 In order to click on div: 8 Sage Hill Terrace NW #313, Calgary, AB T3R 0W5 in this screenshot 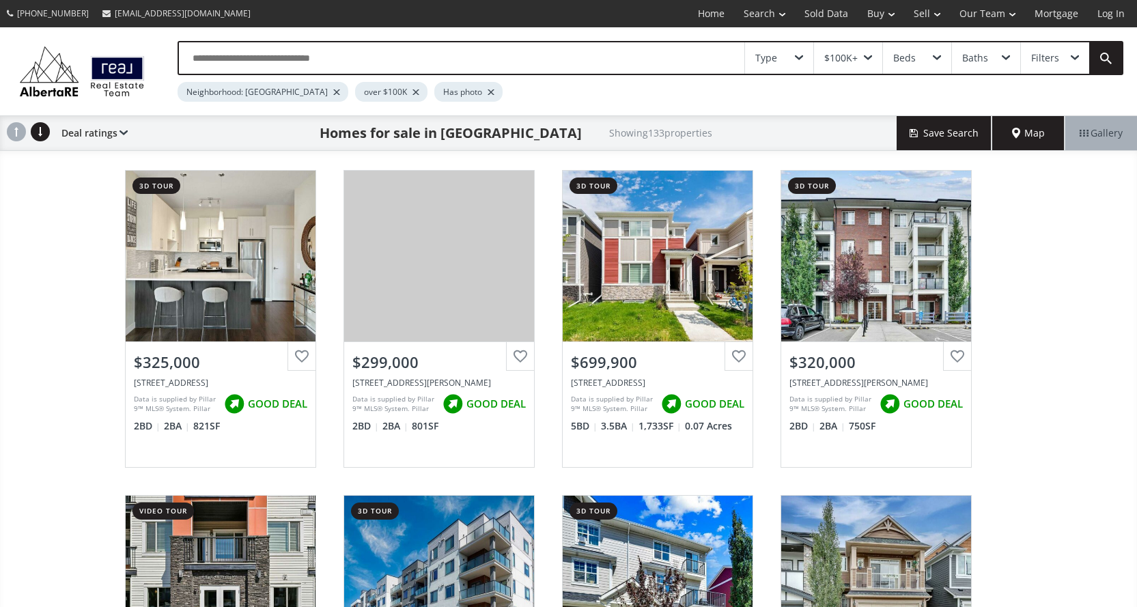, I will do `click(221, 383)`.